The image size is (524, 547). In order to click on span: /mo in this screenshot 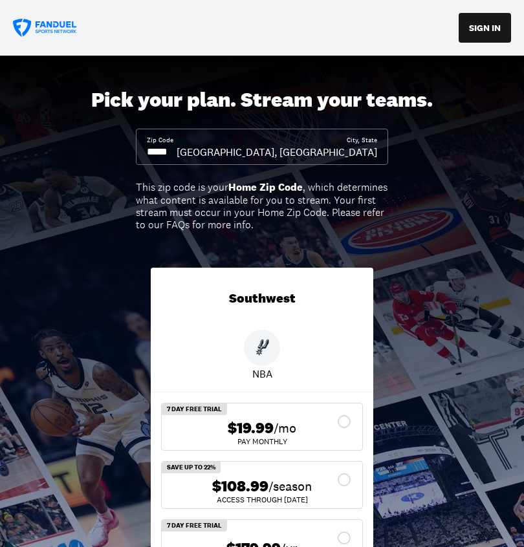, I will do `click(284, 428)`.